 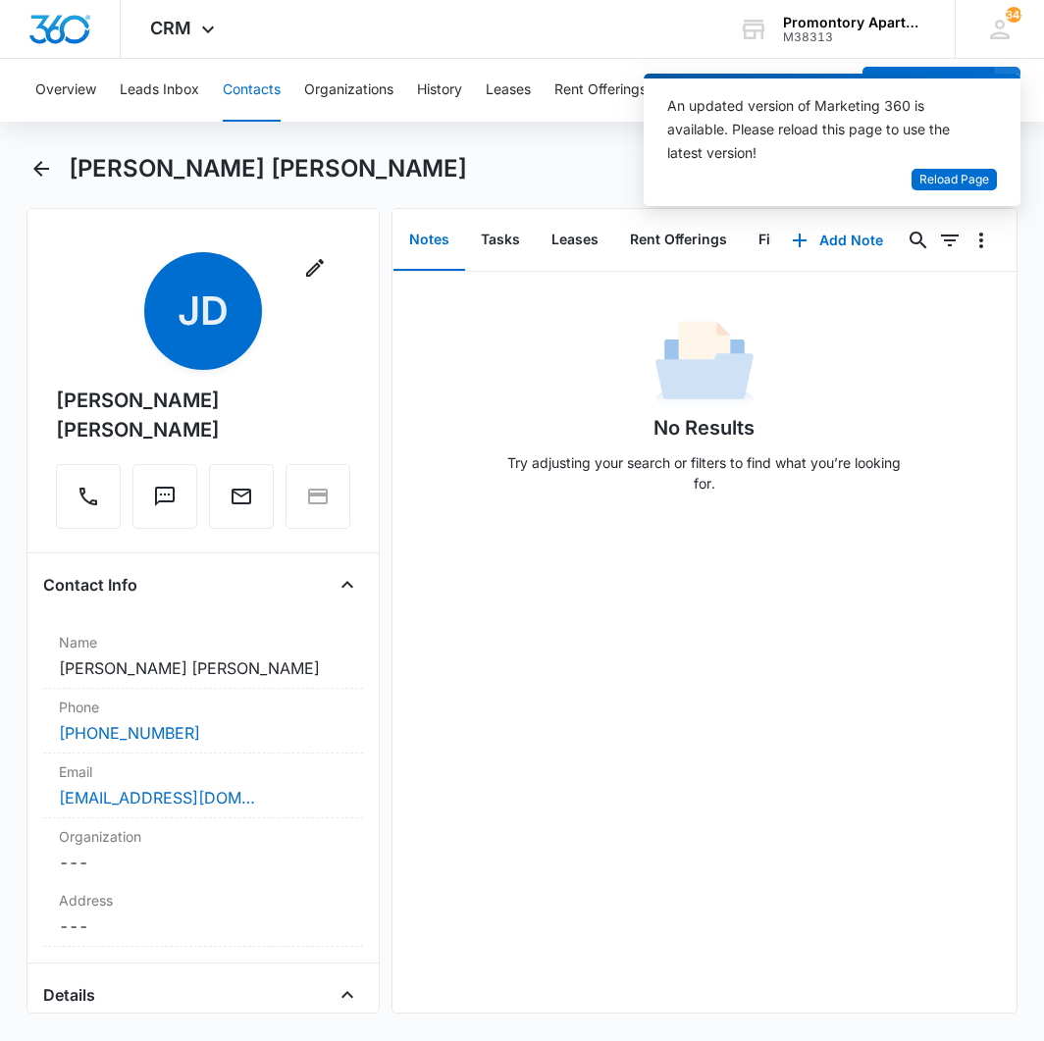 I want to click on label: Address, so click(x=203, y=900).